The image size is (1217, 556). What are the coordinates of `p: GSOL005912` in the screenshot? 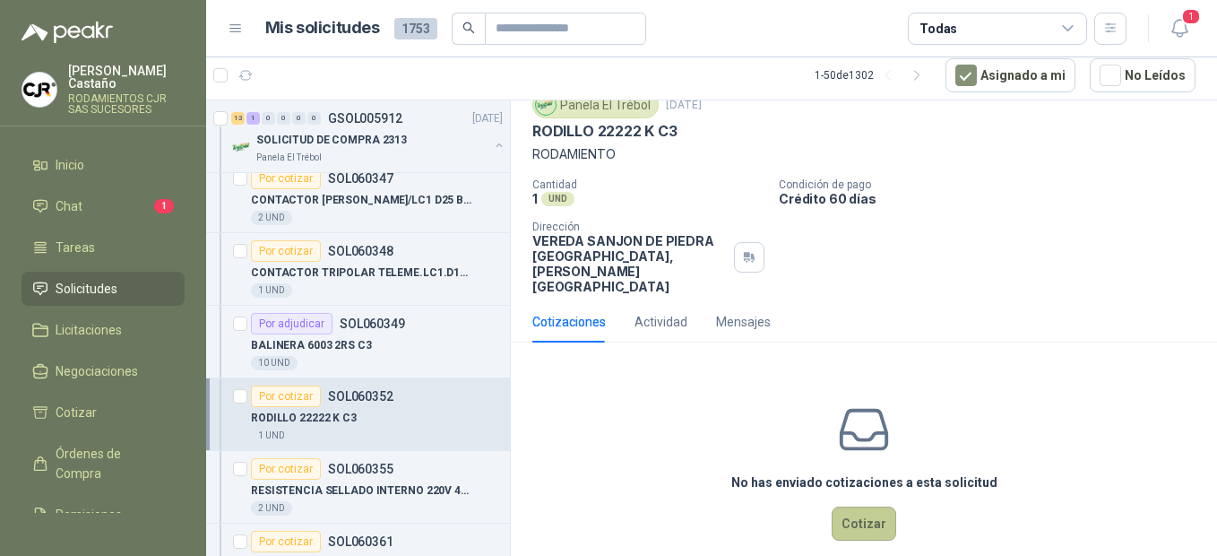 It's located at (365, 118).